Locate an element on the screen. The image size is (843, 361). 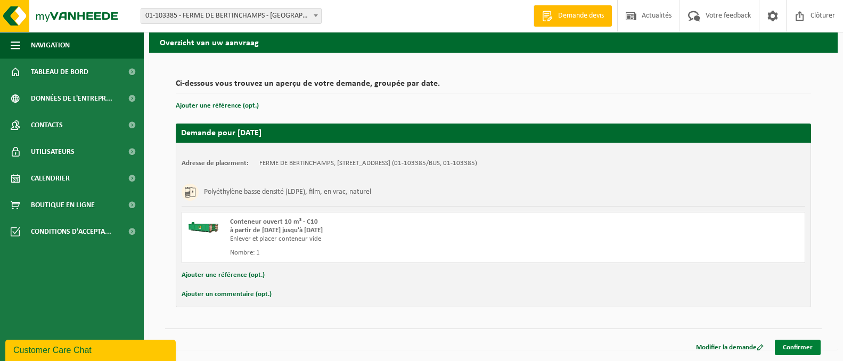
span: Utilisateurs is located at coordinates (53, 152).